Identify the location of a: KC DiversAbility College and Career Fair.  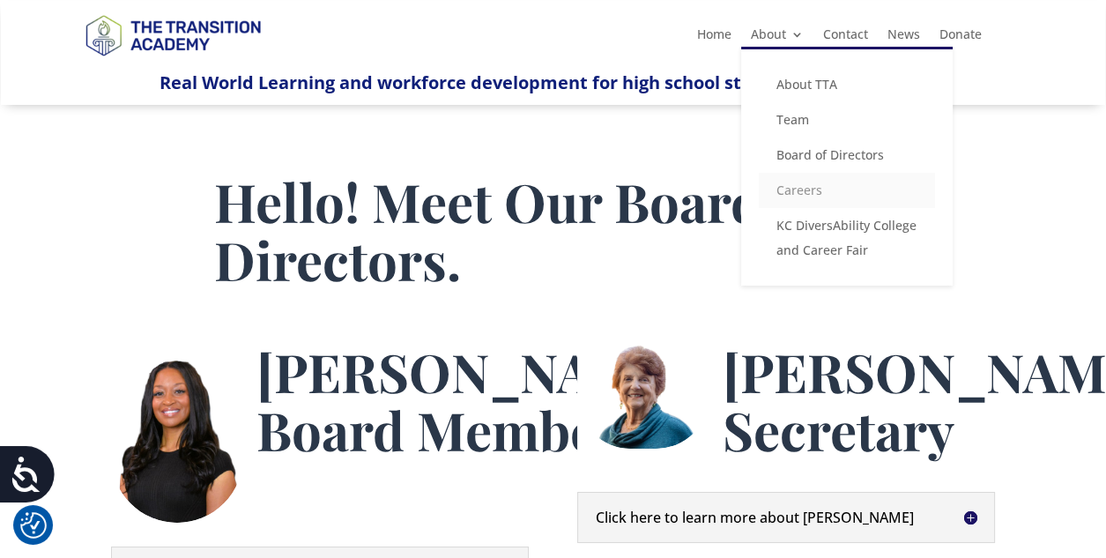
(847, 238).